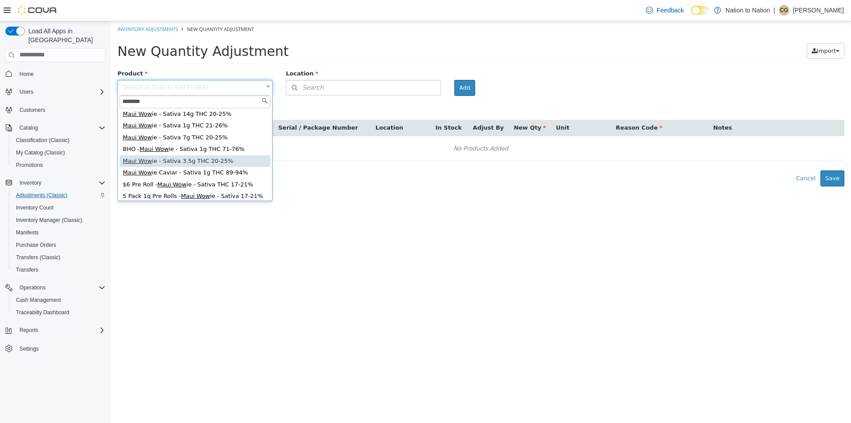 The height and width of the screenshot is (423, 851). I want to click on div: ie - Sativa 7g THC 20-25%, so click(84, 116).